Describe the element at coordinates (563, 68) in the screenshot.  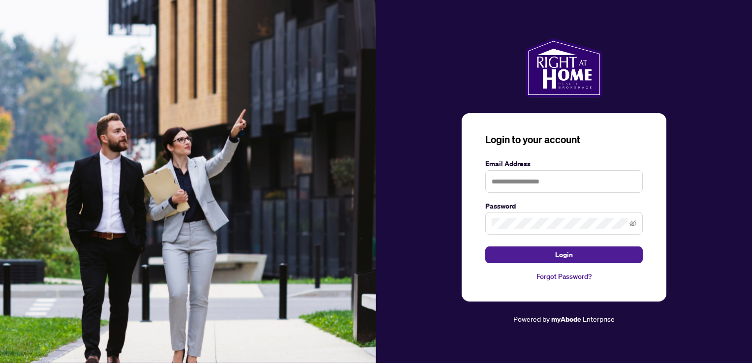
I see `img: ma-logo` at that location.